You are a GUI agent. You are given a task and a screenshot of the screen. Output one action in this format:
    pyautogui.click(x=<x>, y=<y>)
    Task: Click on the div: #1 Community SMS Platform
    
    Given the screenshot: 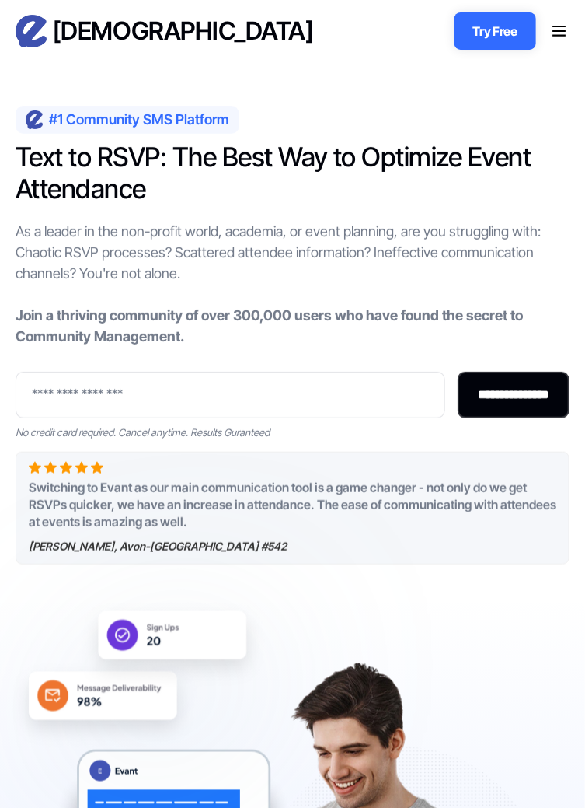 What is the action you would take?
    pyautogui.click(x=139, y=120)
    